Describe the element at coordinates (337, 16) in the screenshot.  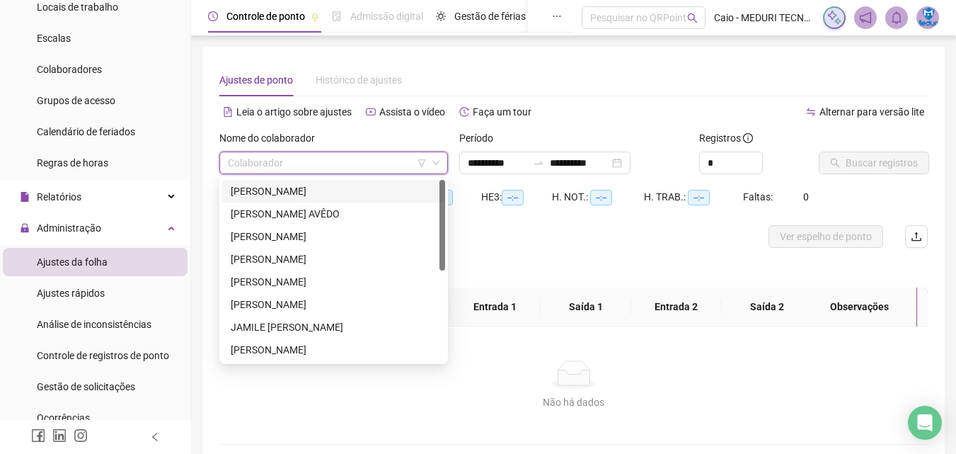
I see `span: file-done` at that location.